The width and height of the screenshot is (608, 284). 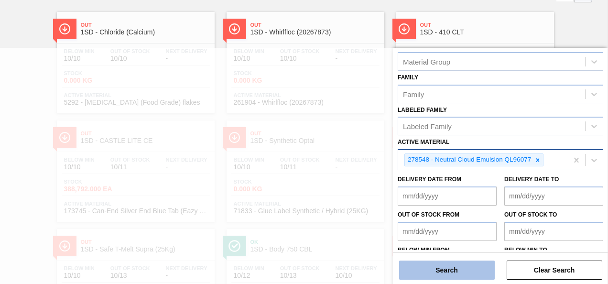 I want to click on label: Delivery Date to, so click(x=531, y=179).